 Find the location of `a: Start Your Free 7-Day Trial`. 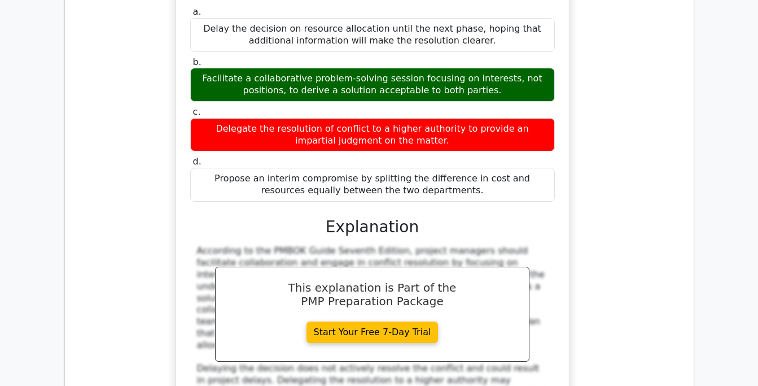

a: Start Your Free 7-Day Trial is located at coordinates (373, 332).